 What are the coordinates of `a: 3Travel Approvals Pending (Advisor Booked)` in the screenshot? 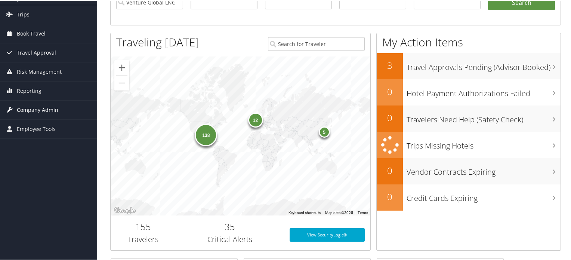 It's located at (469, 65).